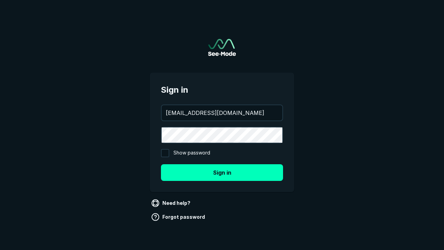  I want to click on img: See-Mode Logo, so click(222, 47).